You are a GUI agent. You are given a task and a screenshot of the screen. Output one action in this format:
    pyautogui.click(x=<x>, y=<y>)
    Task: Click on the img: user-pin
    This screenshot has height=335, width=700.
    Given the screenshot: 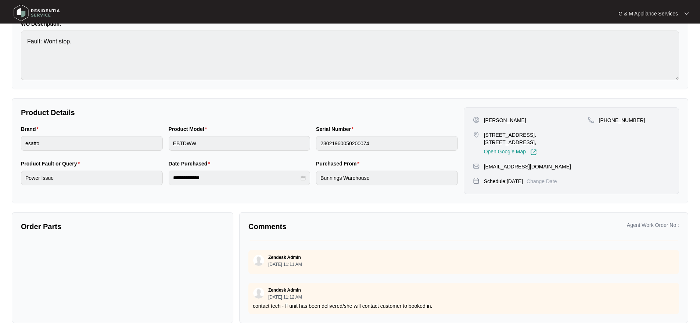 What is the action you would take?
    pyautogui.click(x=477, y=120)
    